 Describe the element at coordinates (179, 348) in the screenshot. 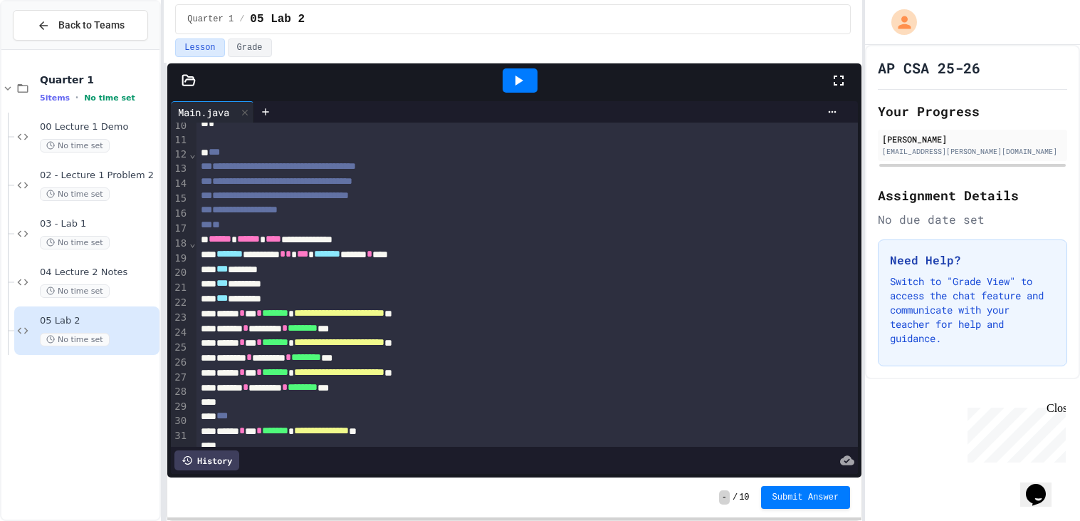

I see `div: 25` at that location.